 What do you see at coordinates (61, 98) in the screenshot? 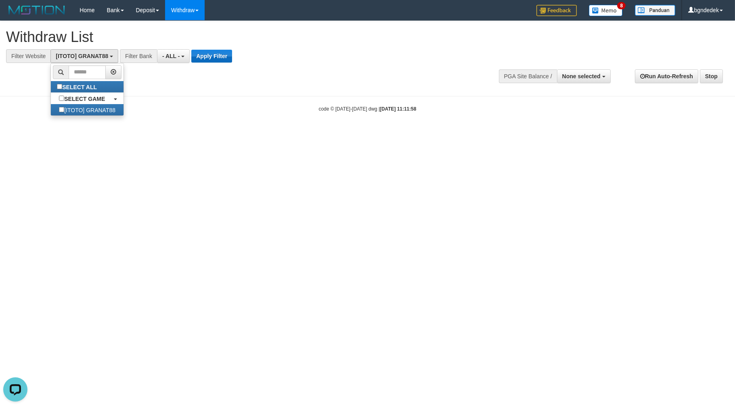
I see `input: SELECT GAME` at bounding box center [61, 98].